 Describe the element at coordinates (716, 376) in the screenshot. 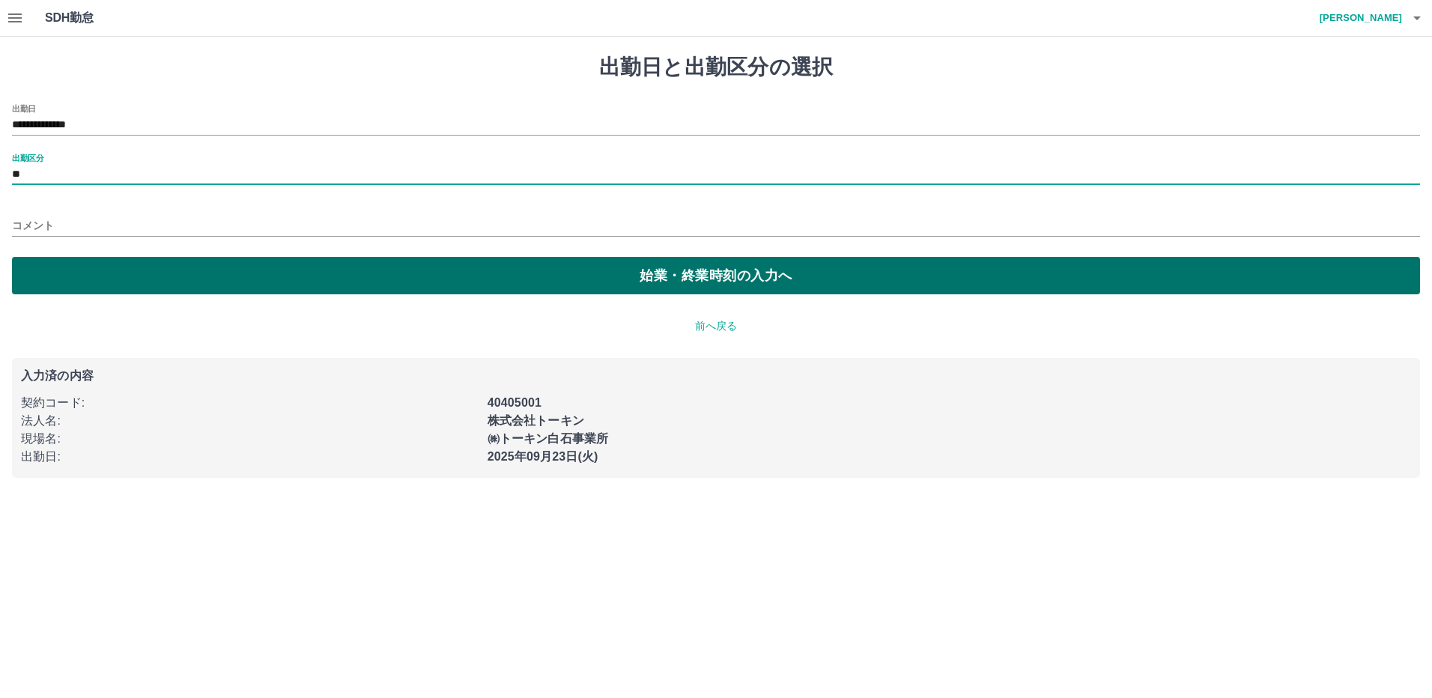

I see `p: 入力済の内容` at that location.